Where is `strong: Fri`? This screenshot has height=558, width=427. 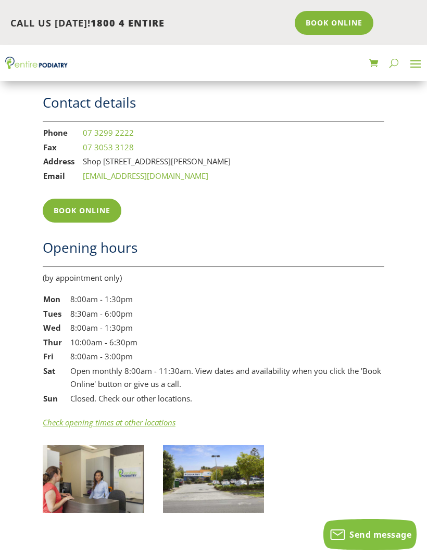
strong: Fri is located at coordinates (48, 356).